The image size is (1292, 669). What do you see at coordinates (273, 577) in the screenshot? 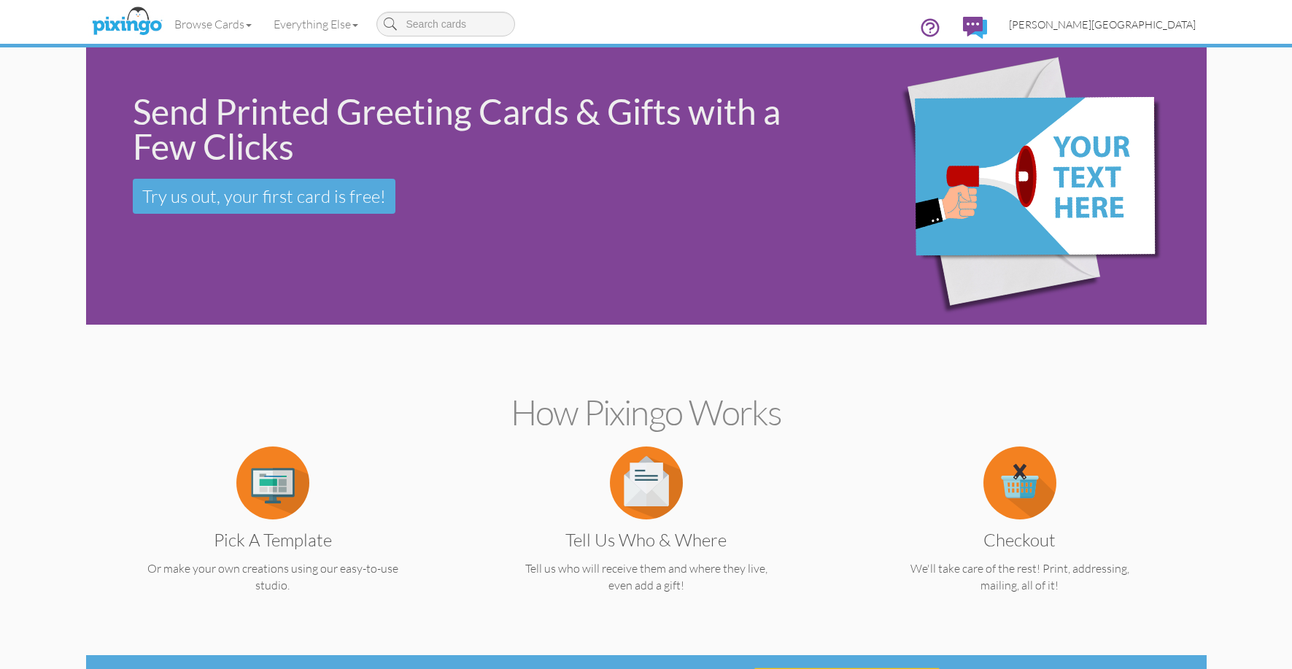
I see `p: Or make your own creations using our easy-to-use studio.` at bounding box center [273, 577].